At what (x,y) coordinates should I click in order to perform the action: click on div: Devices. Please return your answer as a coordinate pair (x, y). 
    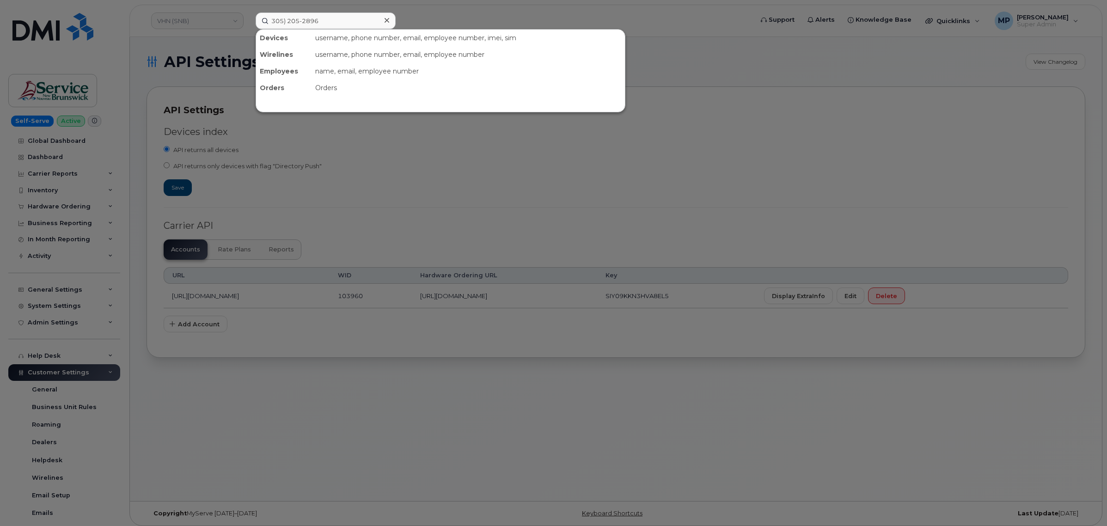
    Looking at the image, I should click on (284, 38).